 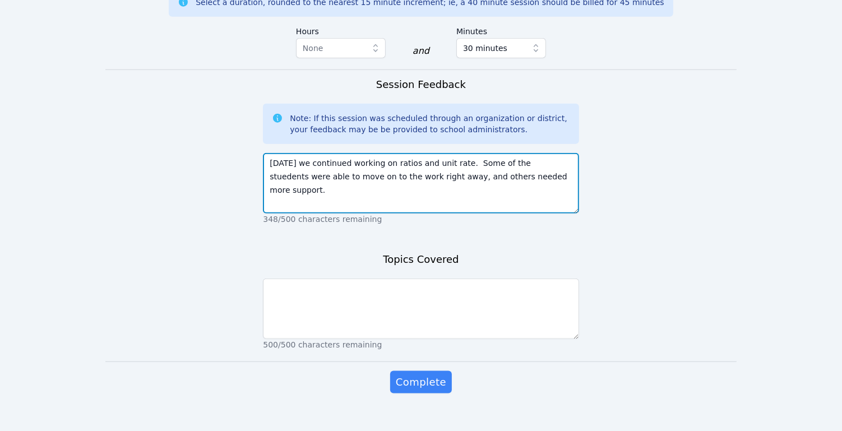 What do you see at coordinates (420, 219) in the screenshot?
I see `p: 348/500 characters remaining` at bounding box center [420, 219].